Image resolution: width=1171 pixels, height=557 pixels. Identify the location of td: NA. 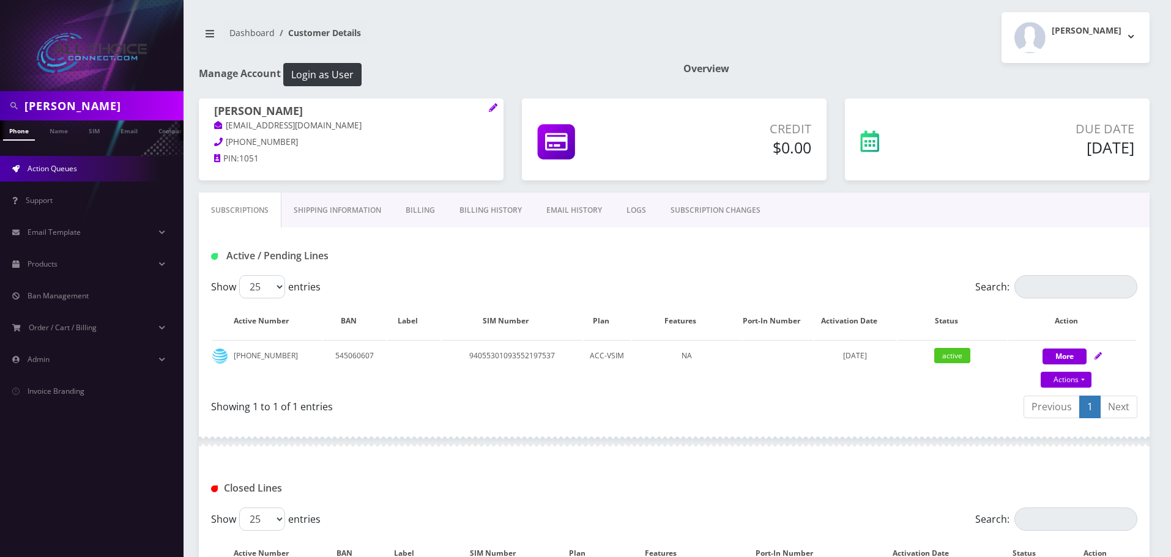
(686, 365).